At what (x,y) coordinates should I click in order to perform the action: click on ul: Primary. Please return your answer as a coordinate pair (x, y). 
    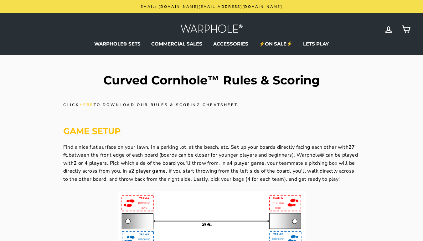
    Looking at the image, I should click on (211, 44).